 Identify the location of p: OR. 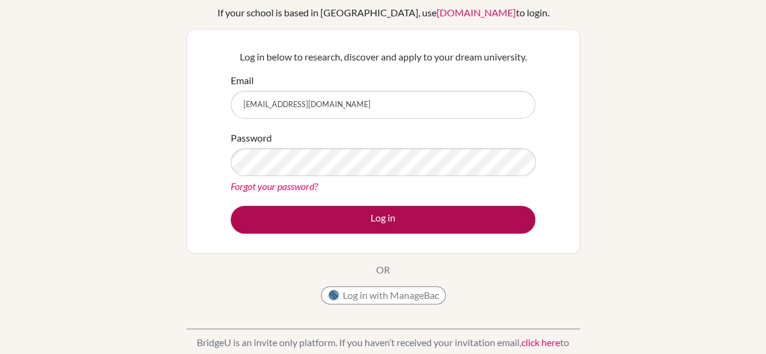
(383, 270).